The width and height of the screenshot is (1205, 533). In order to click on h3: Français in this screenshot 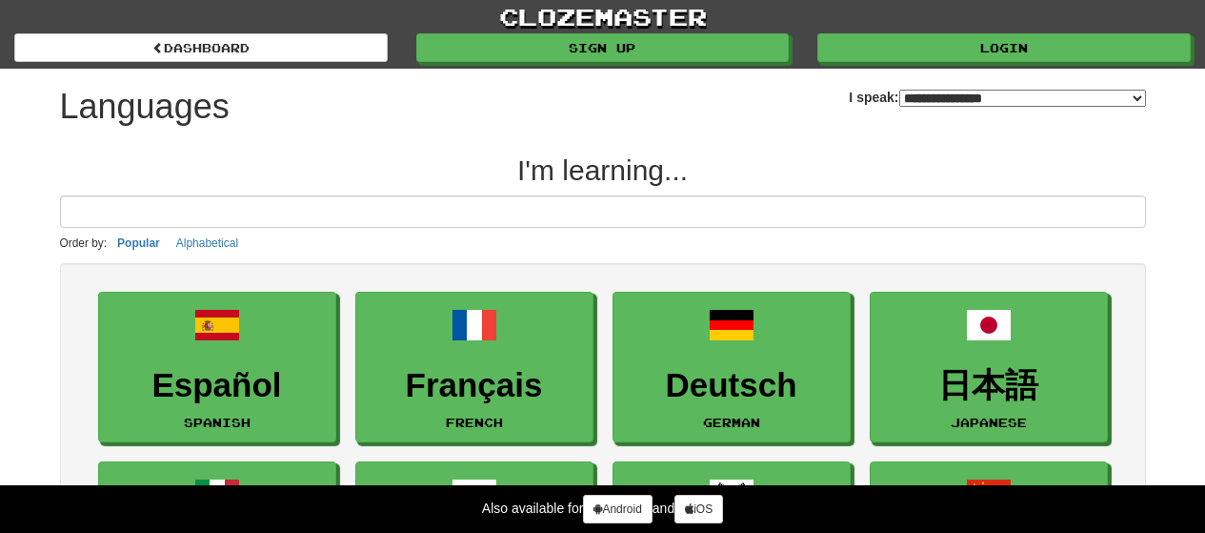, I will do `click(475, 385)`.